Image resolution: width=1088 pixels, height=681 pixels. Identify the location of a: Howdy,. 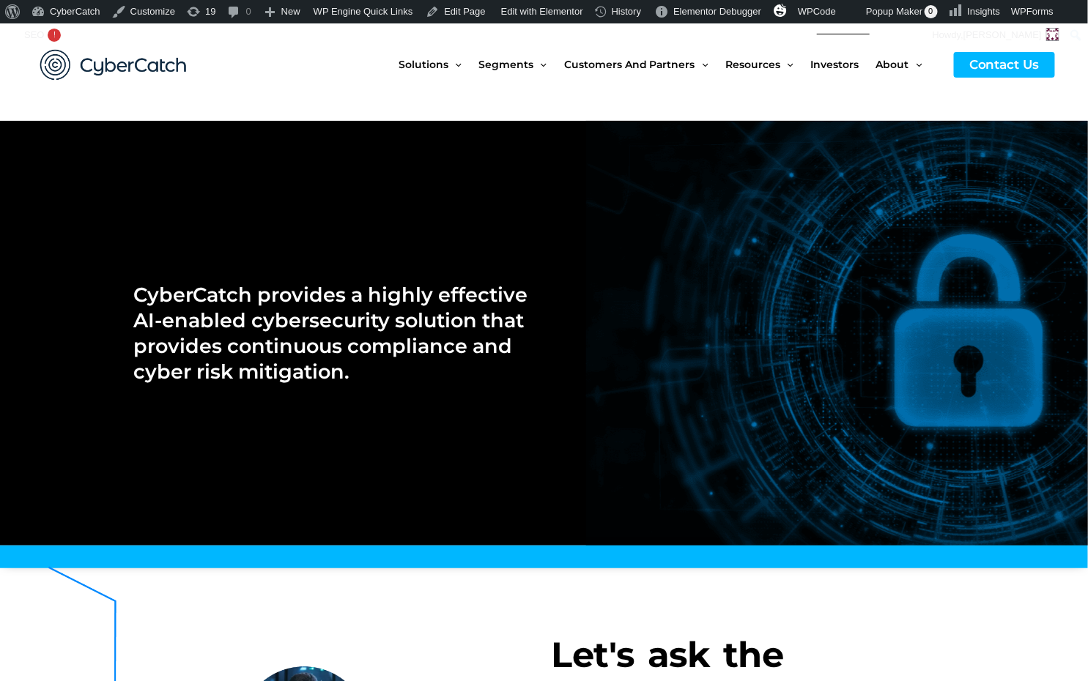
(996, 35).